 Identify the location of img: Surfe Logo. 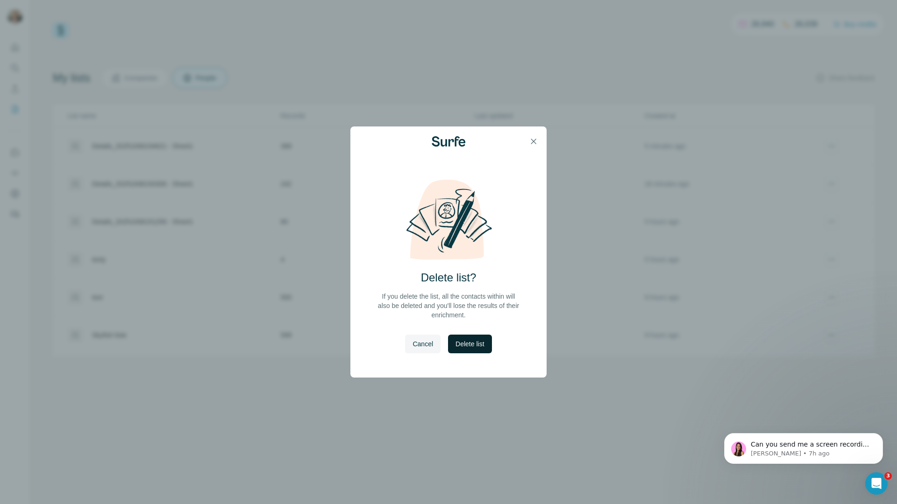
(448, 141).